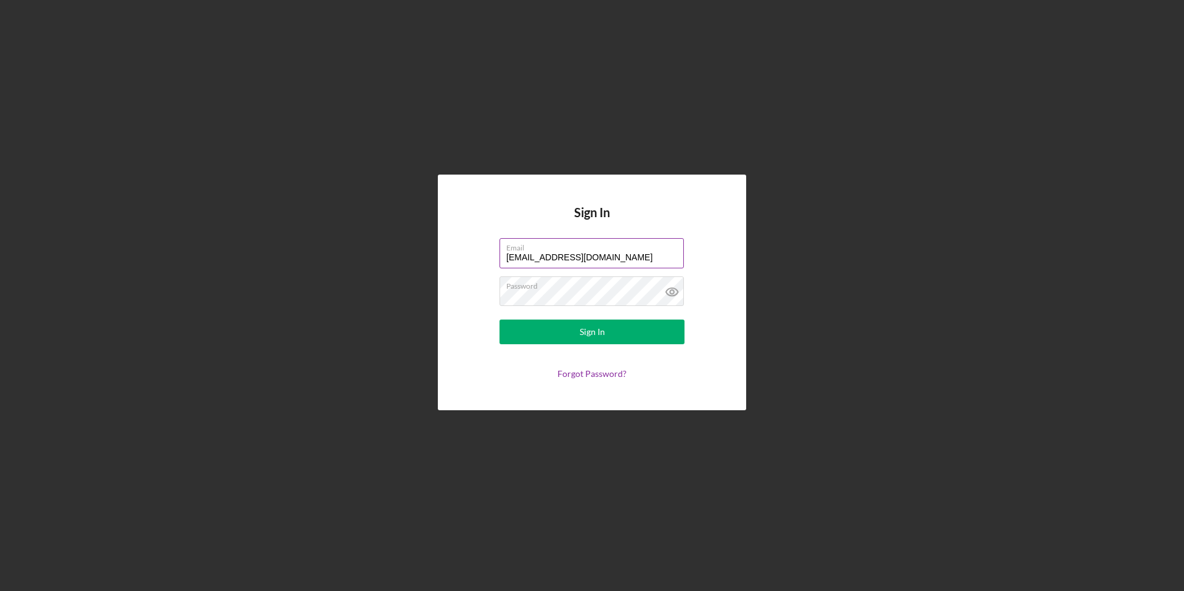 The image size is (1184, 591). What do you see at coordinates (592, 221) in the screenshot?
I see `h4: Sign In` at bounding box center [592, 221].